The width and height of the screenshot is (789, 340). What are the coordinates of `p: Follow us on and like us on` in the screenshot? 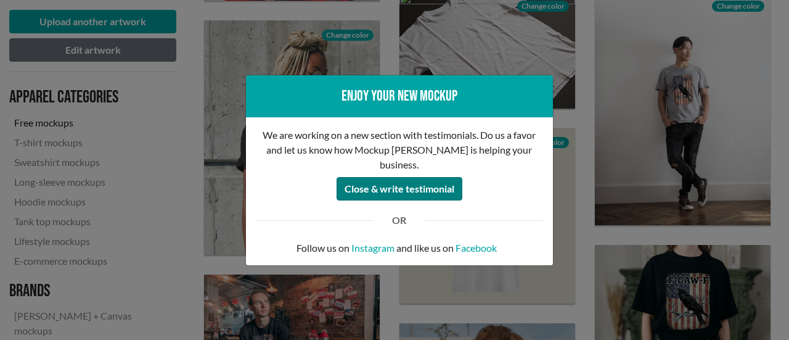 It's located at (400, 248).